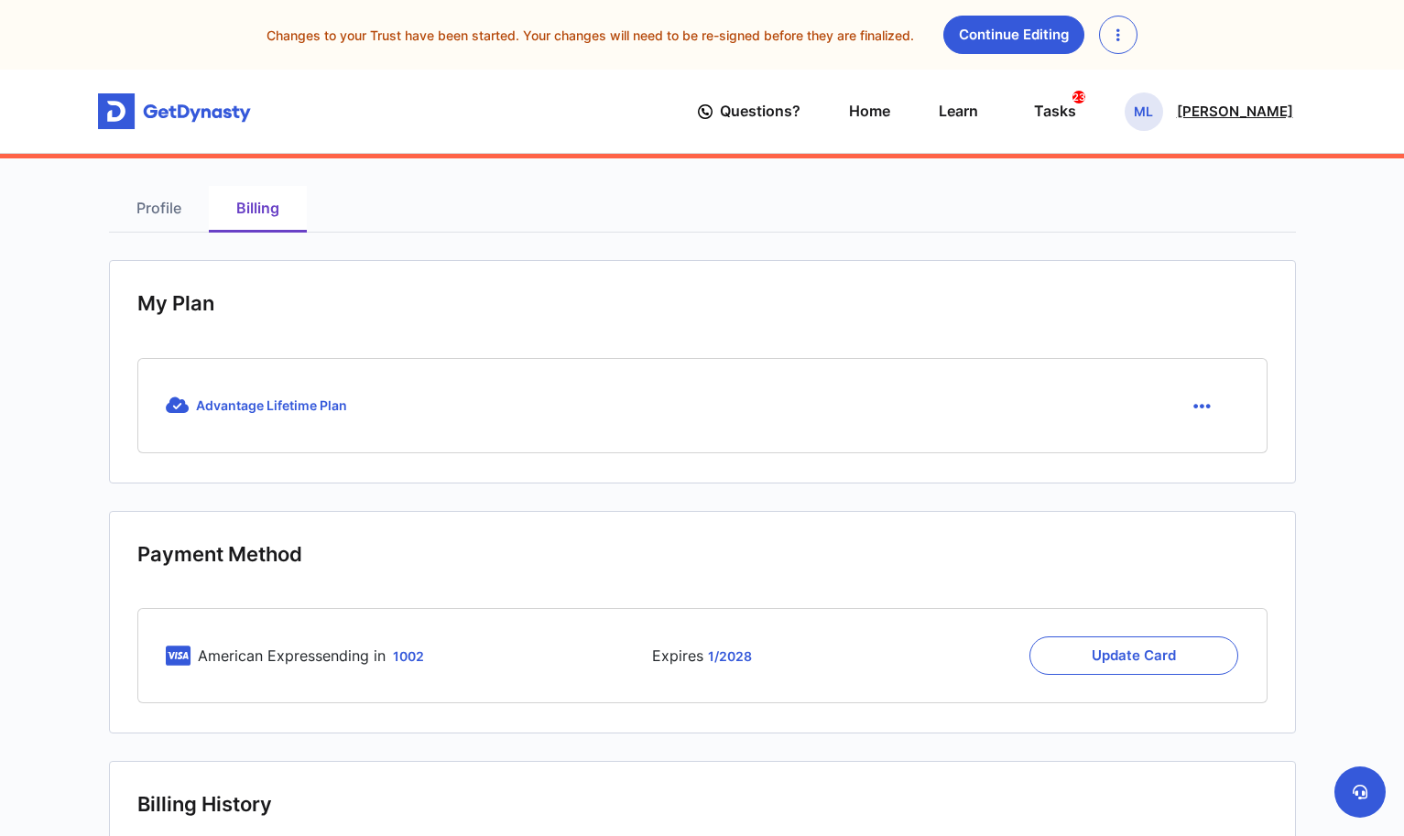 Image resolution: width=1404 pixels, height=836 pixels. Describe the element at coordinates (702, 35) in the screenshot. I see `div: Changes to your Trust have been started. Your changes will need to be re-signed before they are f...` at that location.